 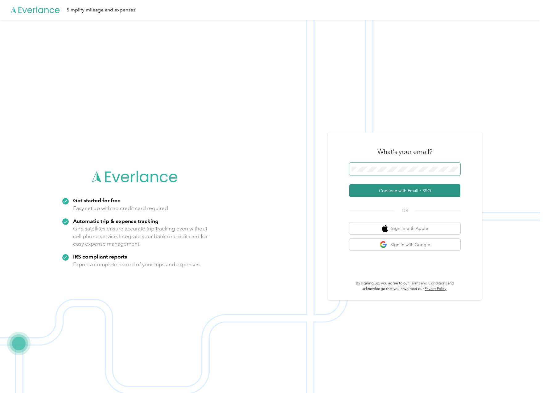 I want to click on p: GPS satellites ensure accurate trip tracking even without cell phone service. Integrate your bank..., so click(x=140, y=236).